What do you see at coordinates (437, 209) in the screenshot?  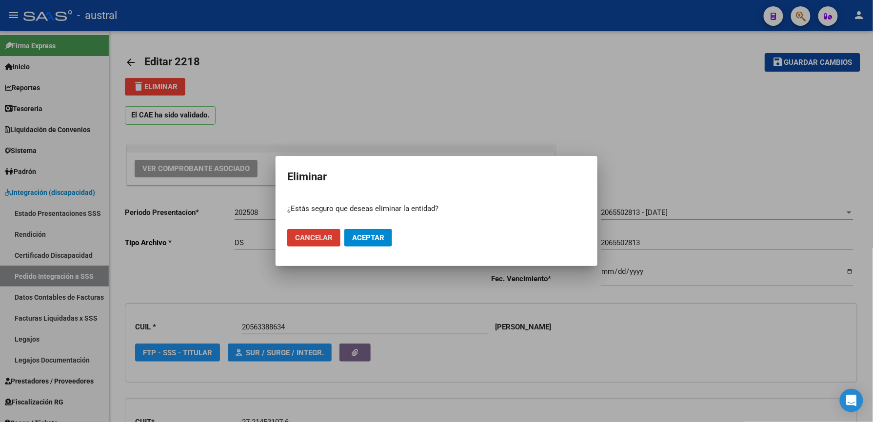 I see `p: ¿Estás seguro que deseas eliminar la entidad?` at bounding box center [437, 209].